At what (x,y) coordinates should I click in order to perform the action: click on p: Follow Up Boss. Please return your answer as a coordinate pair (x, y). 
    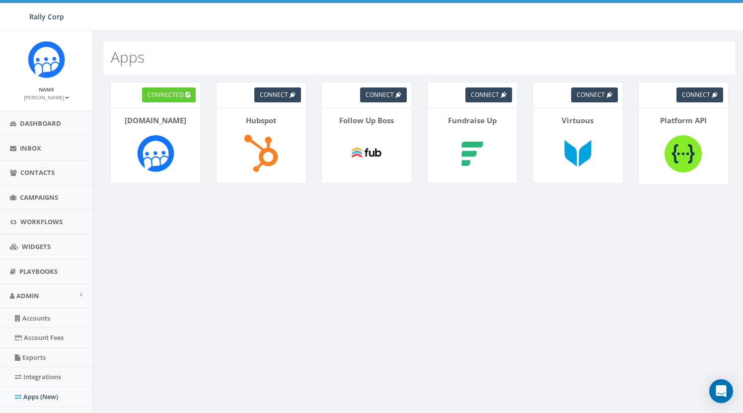
    Looking at the image, I should click on (366, 120).